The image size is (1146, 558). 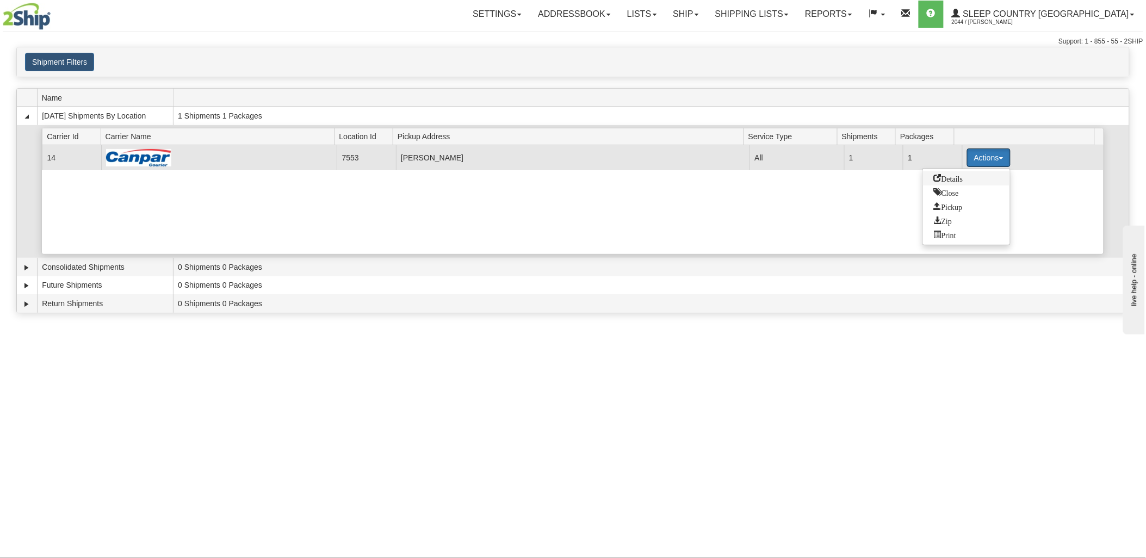 What do you see at coordinates (54, 13) in the screenshot?
I see `div: live help - online` at bounding box center [54, 13].